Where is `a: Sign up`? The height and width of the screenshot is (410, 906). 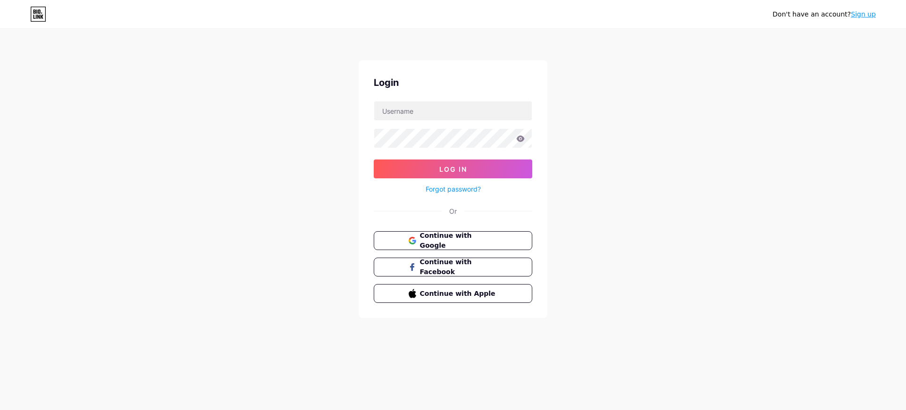 a: Sign up is located at coordinates (863, 14).